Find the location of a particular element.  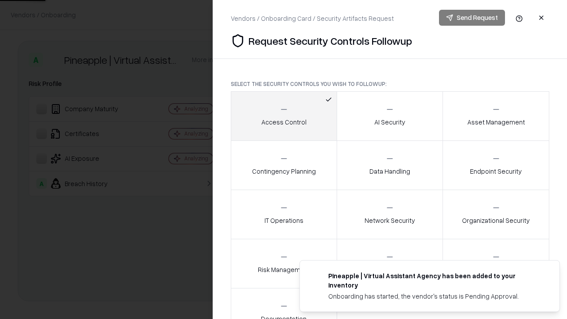

div: Onboarding has started, the vendor's status is Pending Approval. is located at coordinates (433, 296).